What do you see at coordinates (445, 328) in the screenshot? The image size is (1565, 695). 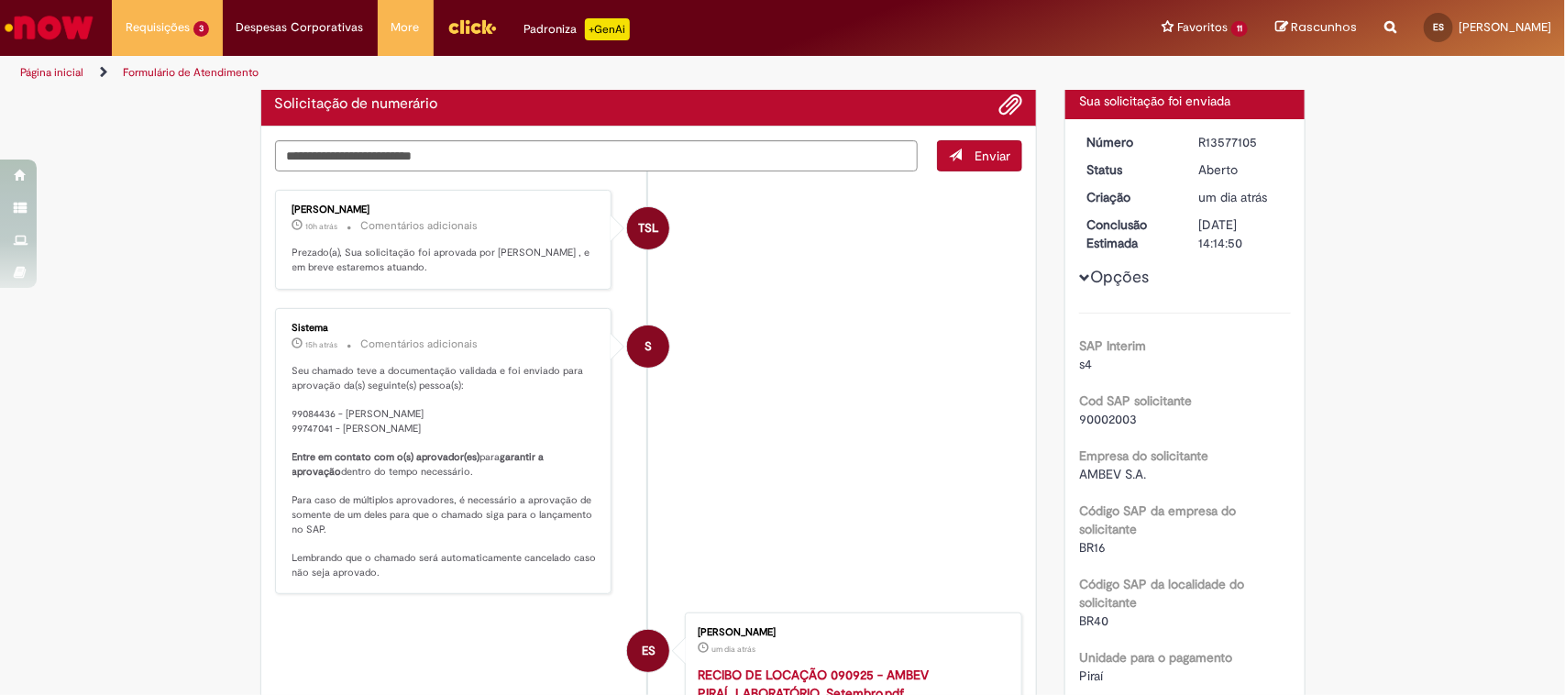 I see `div: Sistema` at bounding box center [445, 328].